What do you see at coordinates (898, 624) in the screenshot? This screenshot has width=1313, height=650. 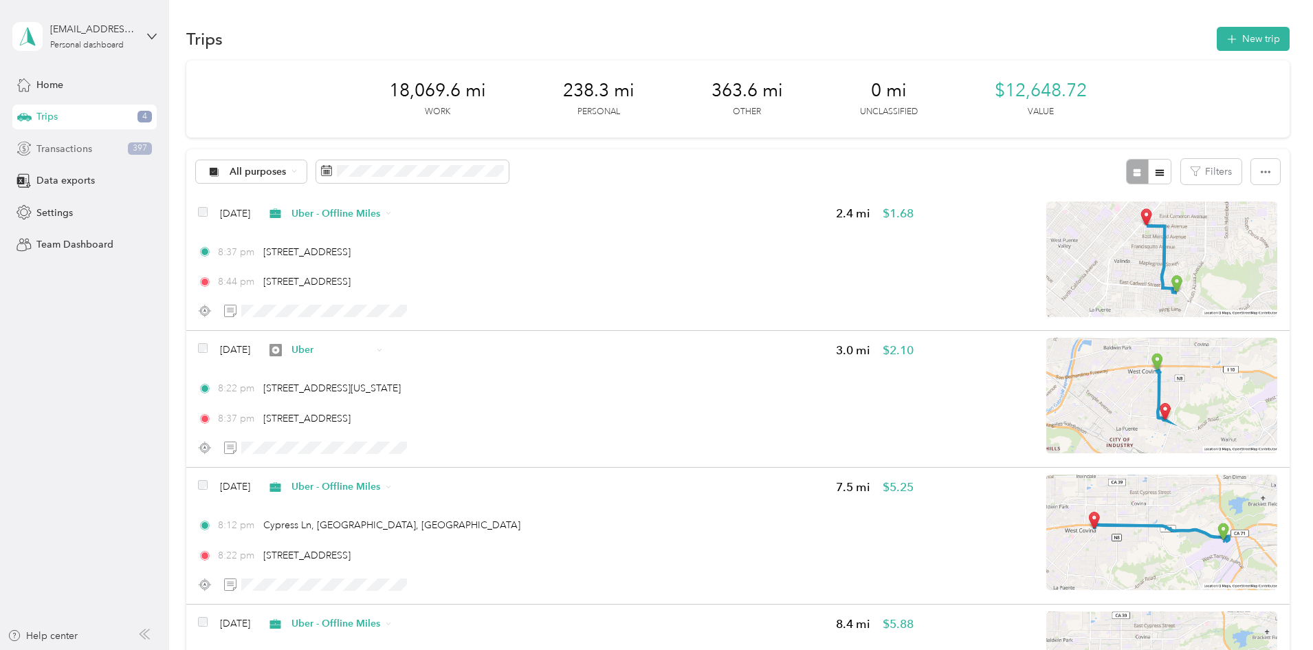 I see `span: $5.88` at bounding box center [898, 624].